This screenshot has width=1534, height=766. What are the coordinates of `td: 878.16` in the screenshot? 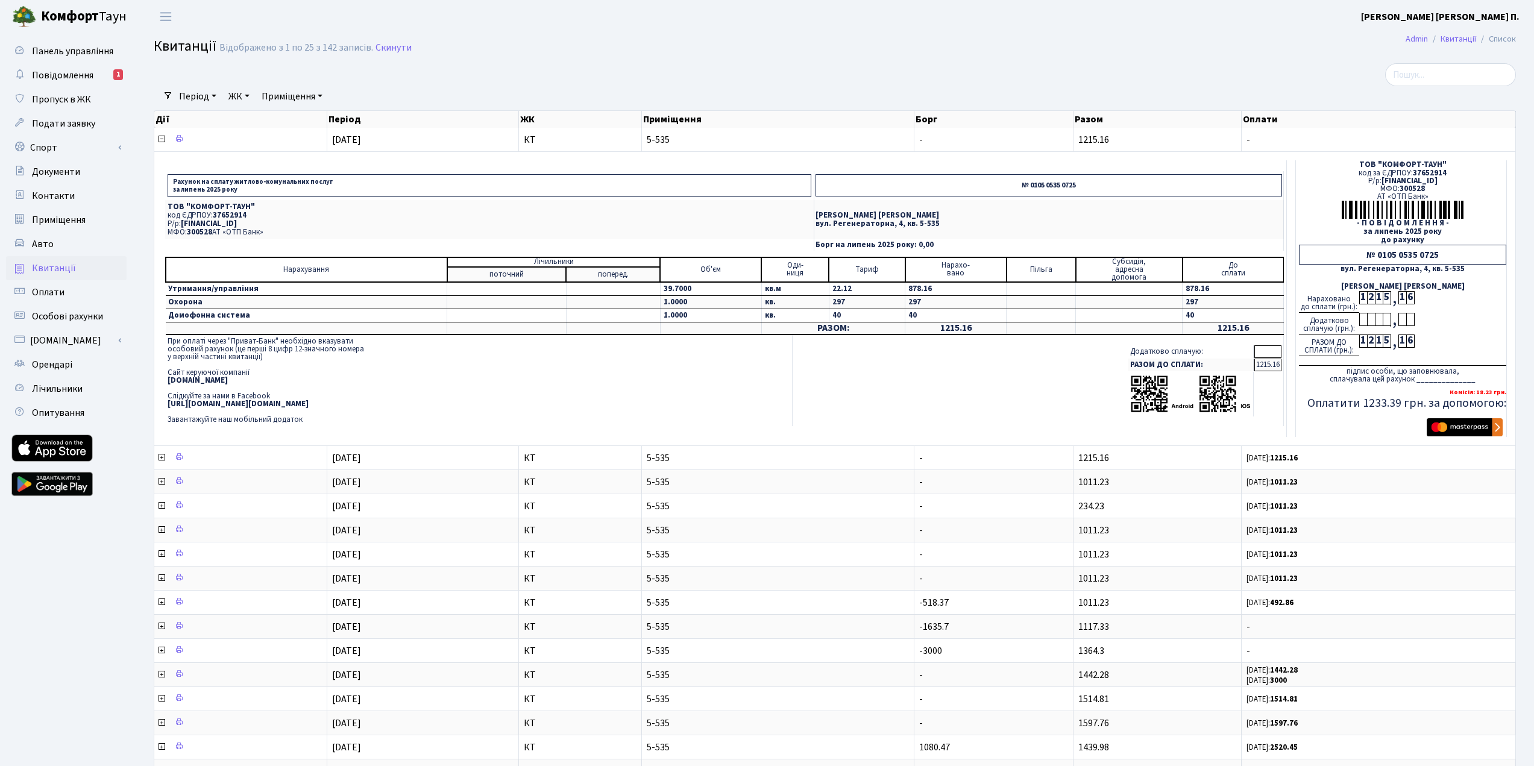 It's located at (1233, 289).